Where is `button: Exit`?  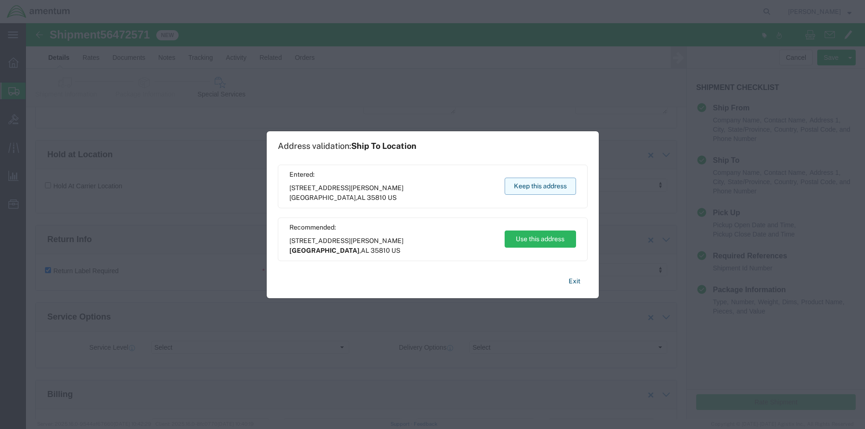
button: Exit is located at coordinates (574, 281).